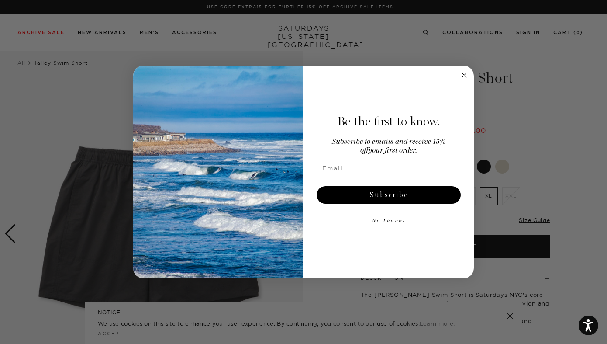 The height and width of the screenshot is (344, 607). I want to click on span: off, so click(364, 150).